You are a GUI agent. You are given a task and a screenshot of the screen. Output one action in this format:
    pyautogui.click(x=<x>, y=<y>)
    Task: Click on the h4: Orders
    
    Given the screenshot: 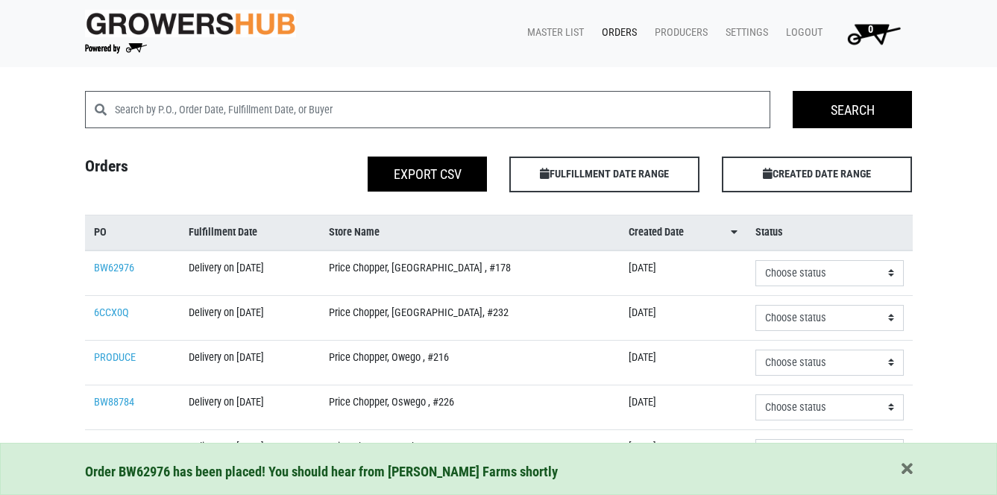 What is the action you would take?
    pyautogui.click(x=180, y=172)
    